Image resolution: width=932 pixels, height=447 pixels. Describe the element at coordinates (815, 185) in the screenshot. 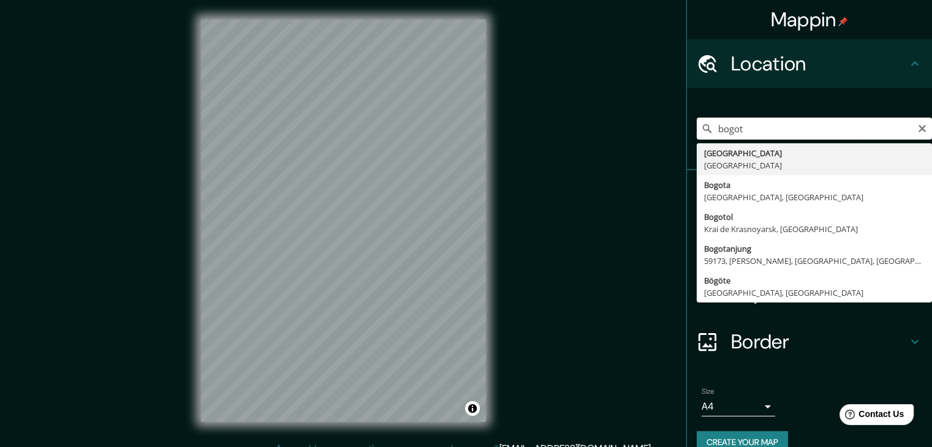

I see `div: Bogota` at that location.